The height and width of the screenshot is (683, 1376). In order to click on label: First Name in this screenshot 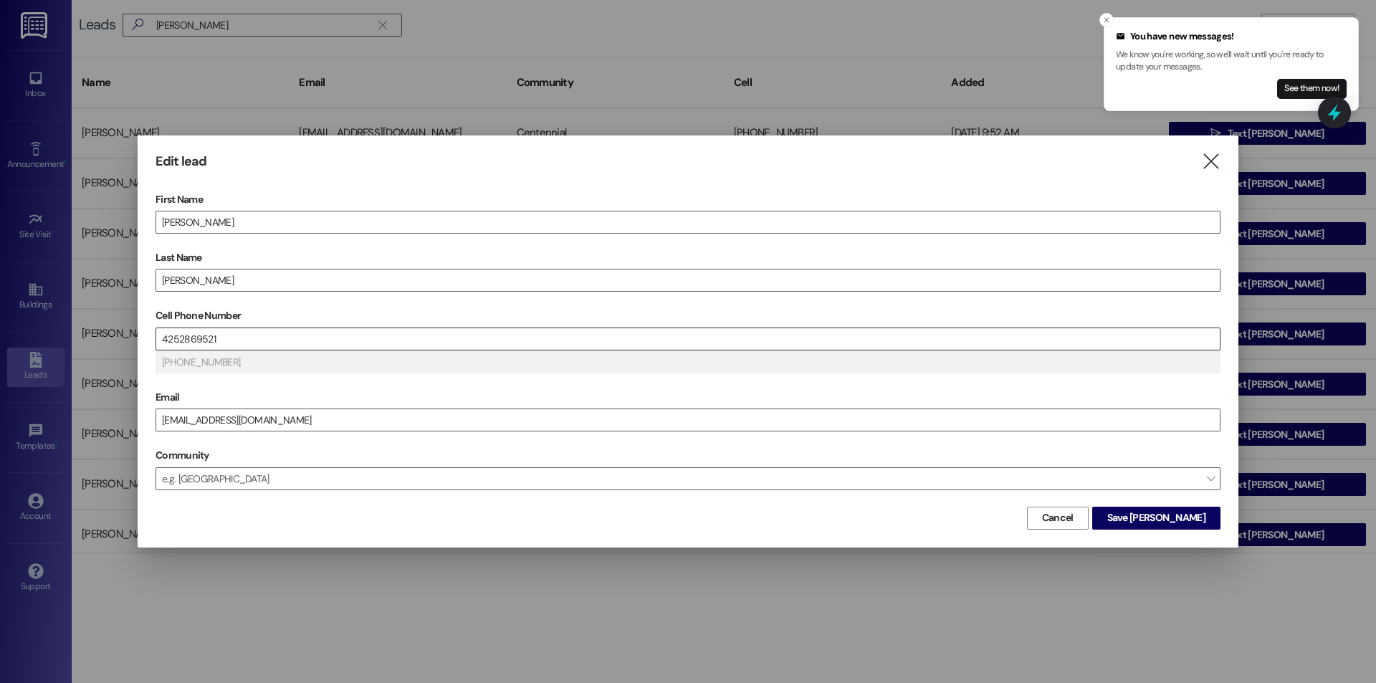, I will do `click(688, 199)`.